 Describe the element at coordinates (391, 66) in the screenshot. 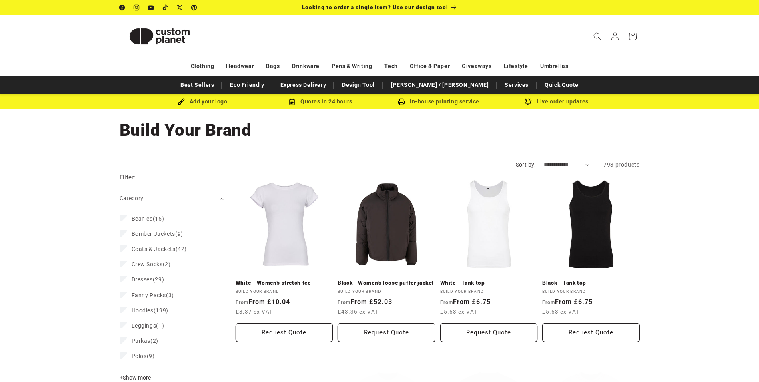

I see `a: Tech` at that location.